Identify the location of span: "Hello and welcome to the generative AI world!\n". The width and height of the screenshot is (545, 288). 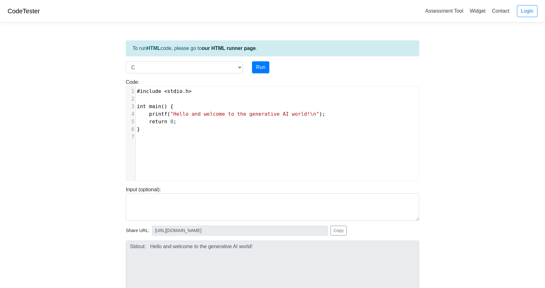
(245, 114).